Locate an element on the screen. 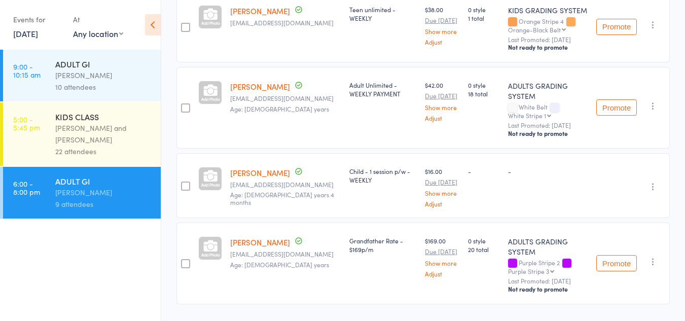 This screenshot has height=321, width=685. div: Orange-Black Belt is located at coordinates (534, 29).